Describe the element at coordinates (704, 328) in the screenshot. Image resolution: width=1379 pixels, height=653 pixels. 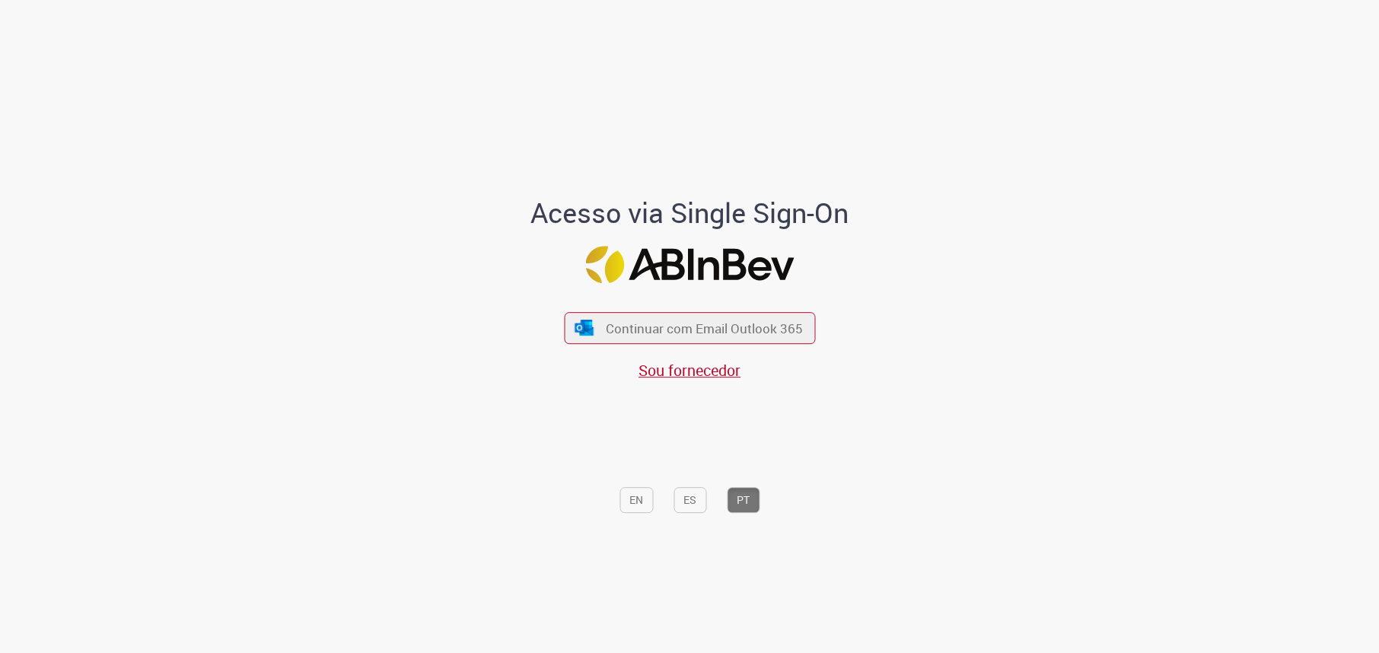
I see `span: Continuar com Email Outlook 365` at that location.